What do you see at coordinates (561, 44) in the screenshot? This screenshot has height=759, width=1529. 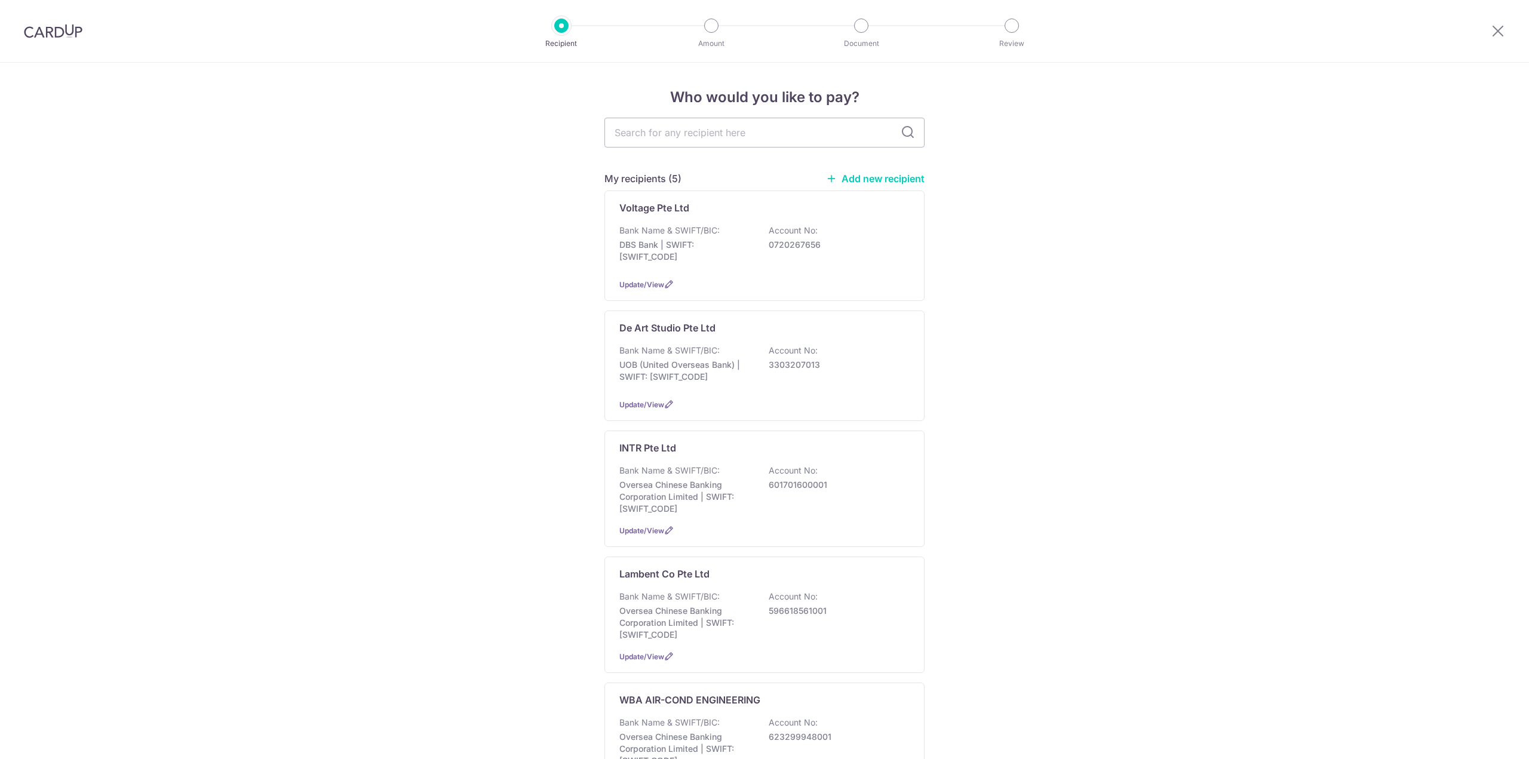 I see `p: Recipient` at bounding box center [561, 44].